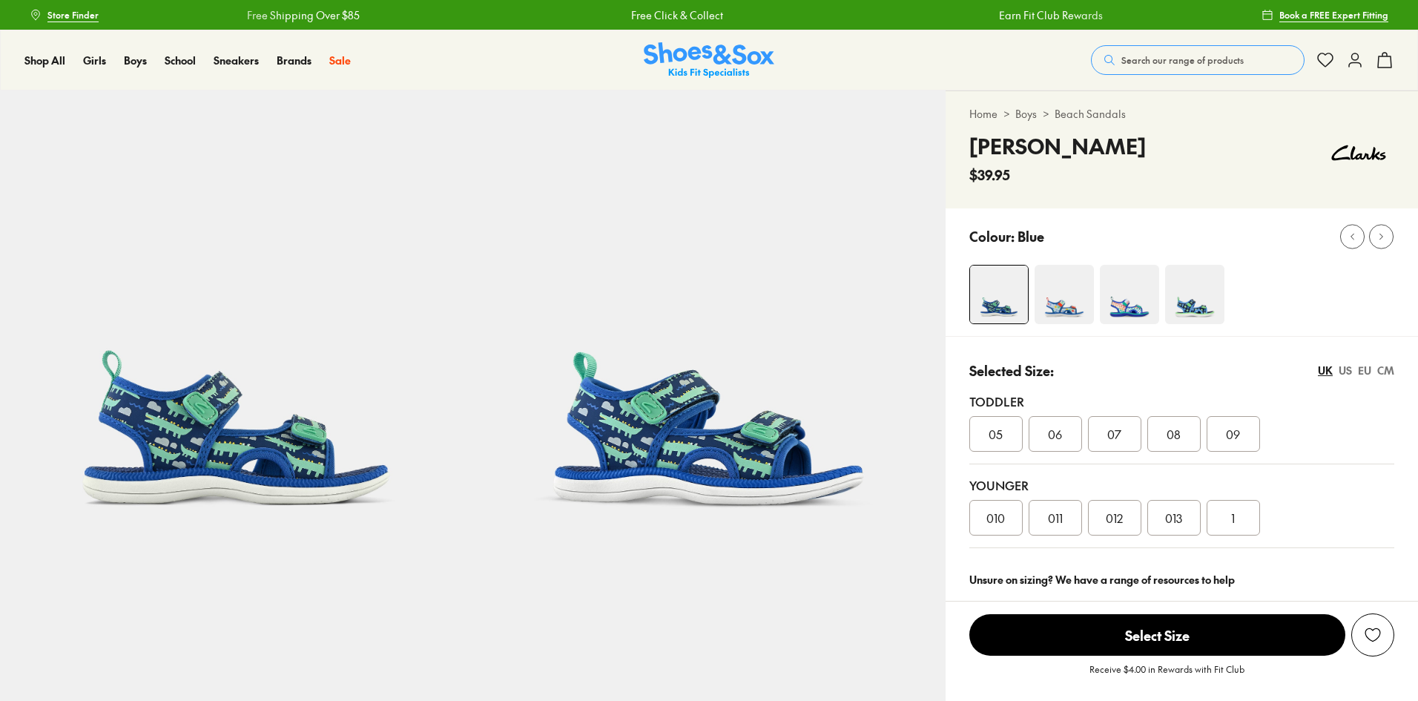 The width and height of the screenshot is (1418, 701). I want to click on p: Colour:, so click(991, 236).